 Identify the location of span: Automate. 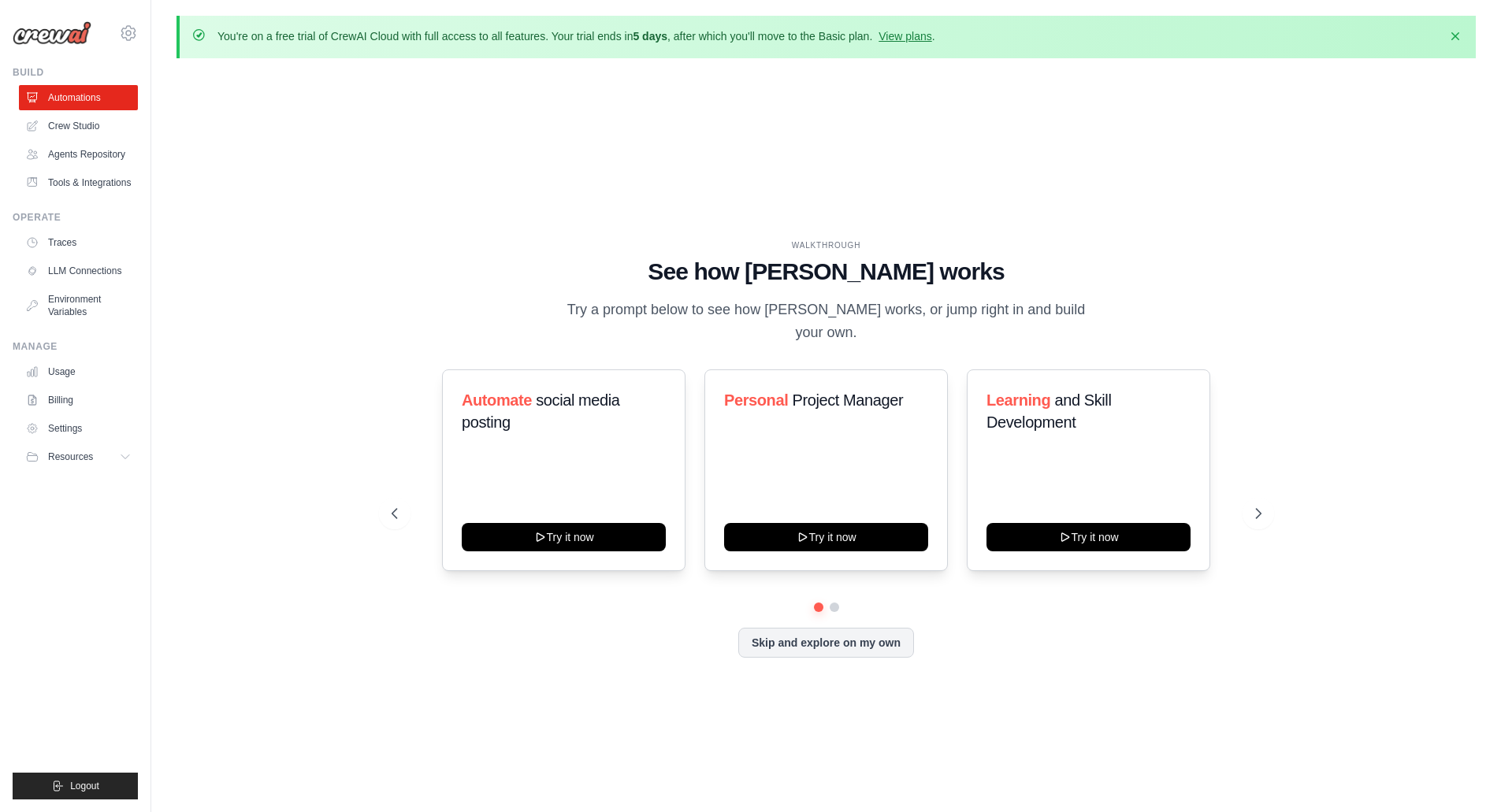
(496, 400).